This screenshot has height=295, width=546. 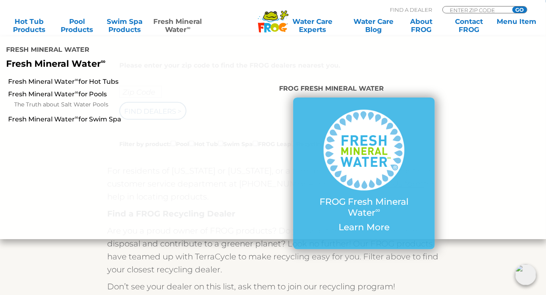 I want to click on p: Are you a proud owner of FROG products? Do you want to ensure responsible disposal and contribute..., so click(x=273, y=250).